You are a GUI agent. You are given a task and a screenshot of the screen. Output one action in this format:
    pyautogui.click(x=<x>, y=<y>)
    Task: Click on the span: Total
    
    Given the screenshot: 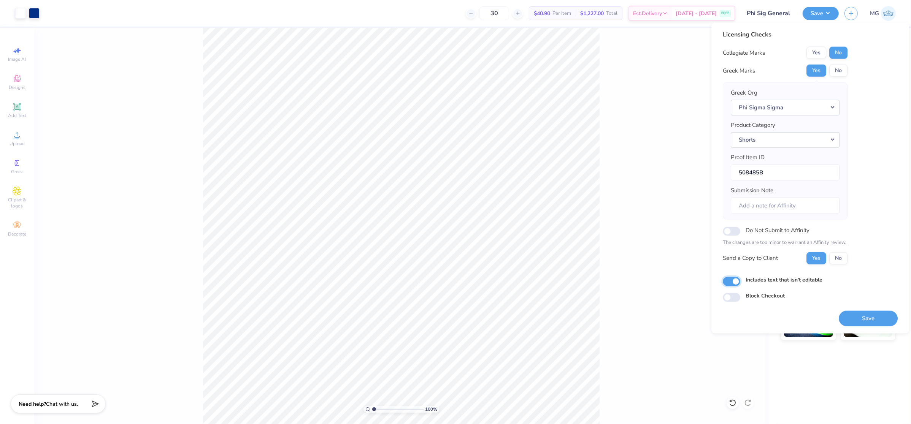 What is the action you would take?
    pyautogui.click(x=612, y=13)
    